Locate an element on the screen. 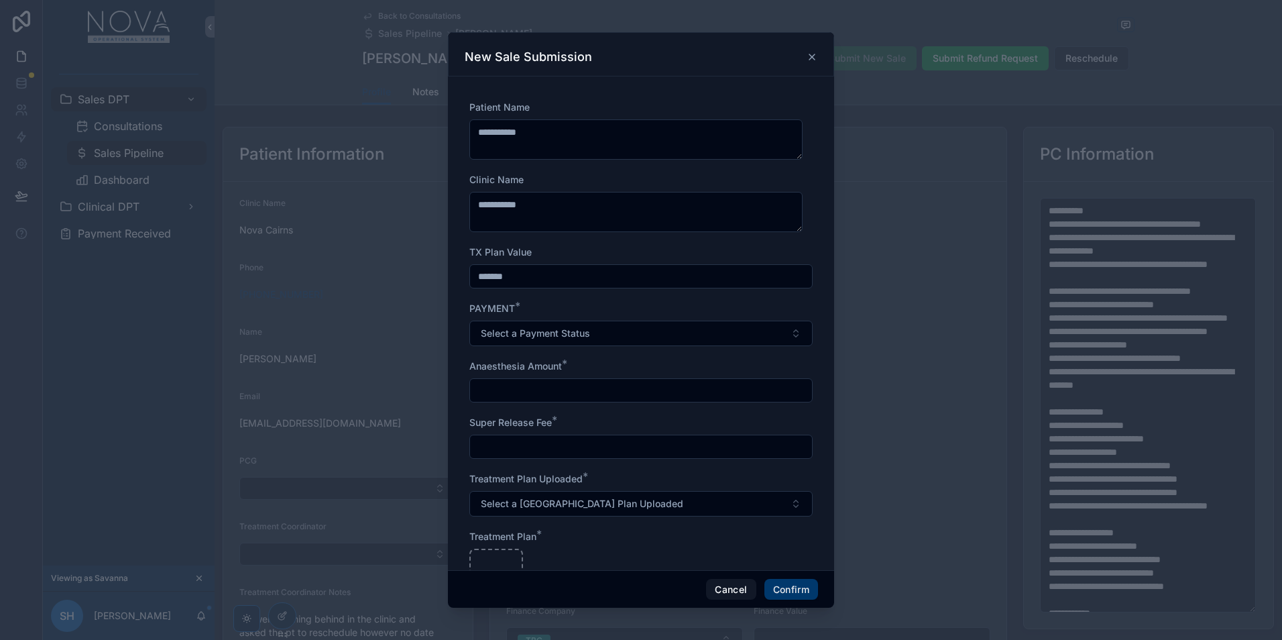 This screenshot has height=640, width=1282. span: Clinic Name is located at coordinates (496, 179).